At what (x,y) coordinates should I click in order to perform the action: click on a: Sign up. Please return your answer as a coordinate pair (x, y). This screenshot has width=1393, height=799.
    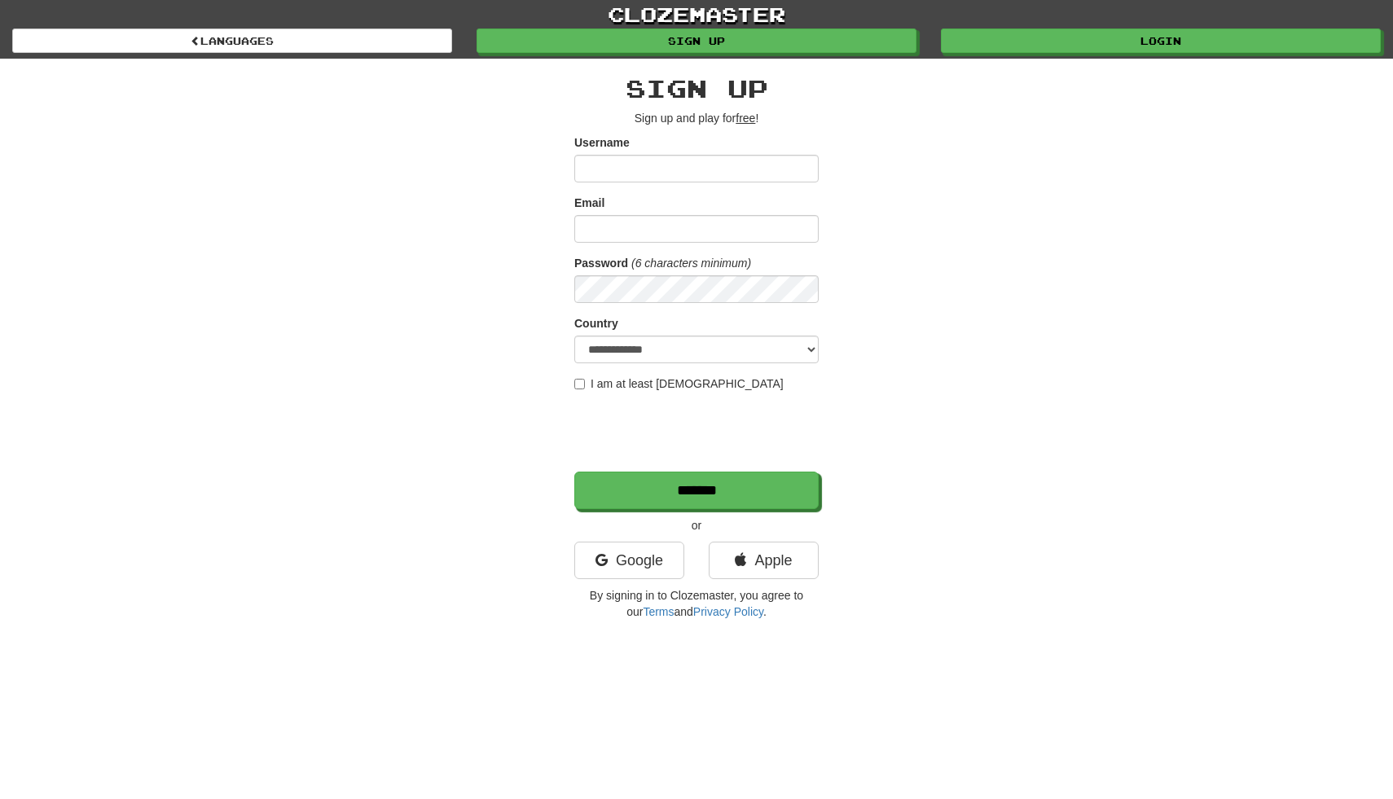
    Looking at the image, I should click on (697, 41).